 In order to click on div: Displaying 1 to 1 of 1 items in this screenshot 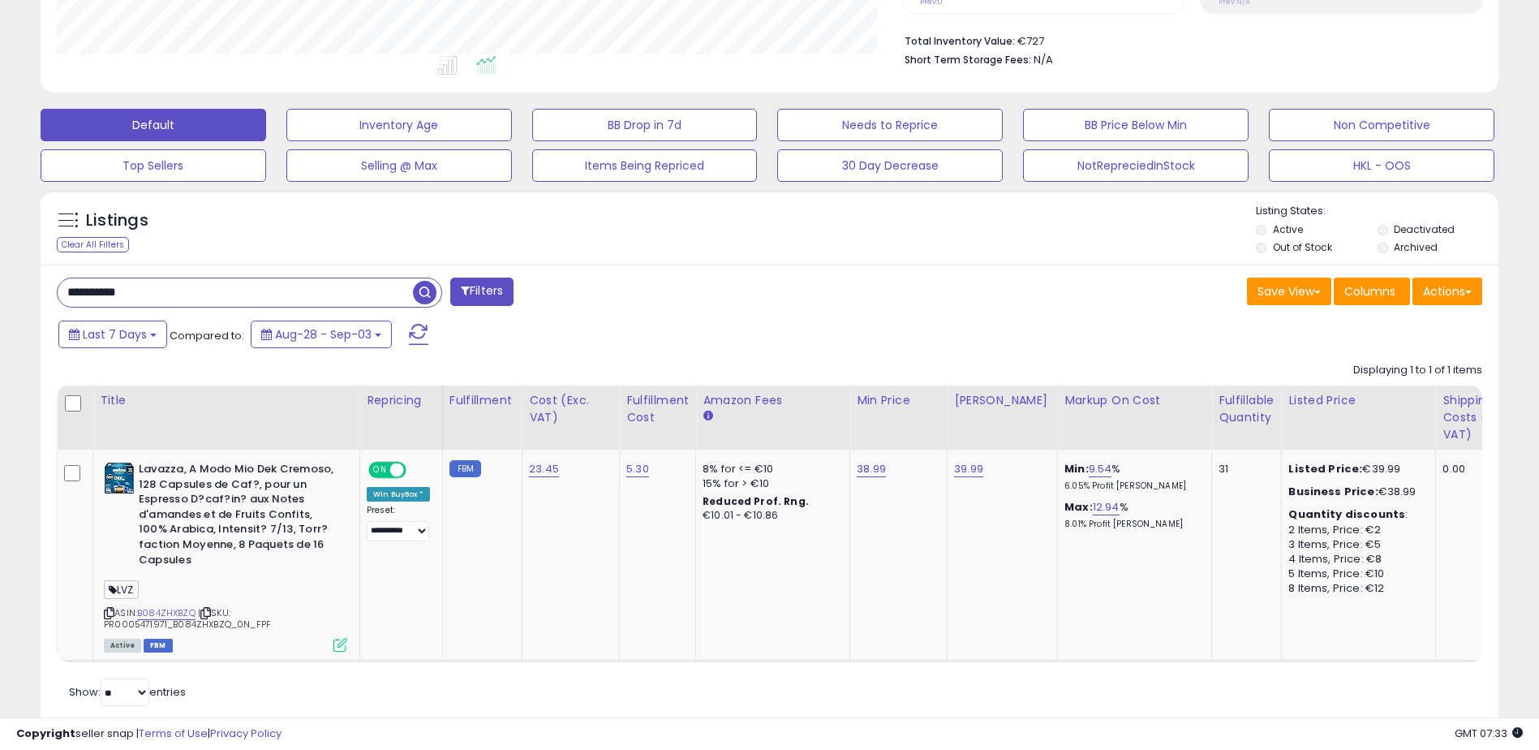, I will do `click(1417, 370)`.